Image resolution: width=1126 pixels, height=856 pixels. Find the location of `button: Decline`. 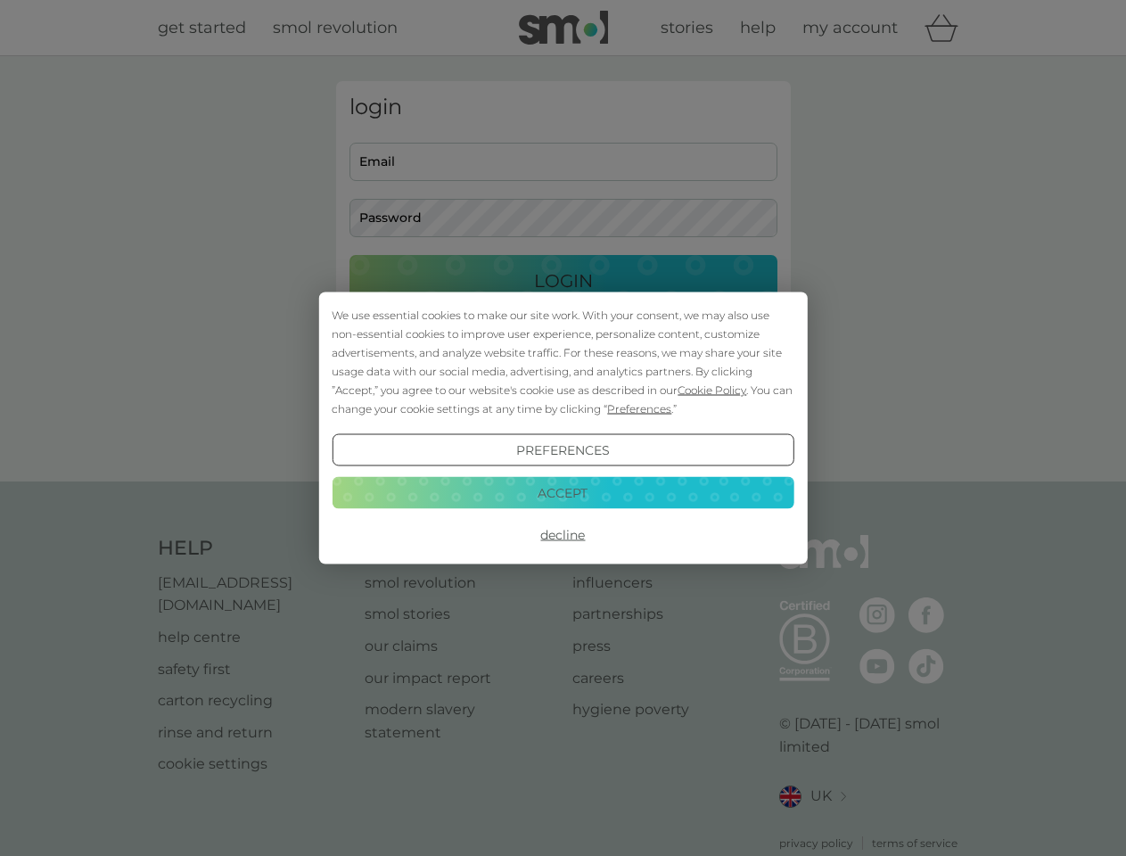

button: Decline is located at coordinates (563, 535).